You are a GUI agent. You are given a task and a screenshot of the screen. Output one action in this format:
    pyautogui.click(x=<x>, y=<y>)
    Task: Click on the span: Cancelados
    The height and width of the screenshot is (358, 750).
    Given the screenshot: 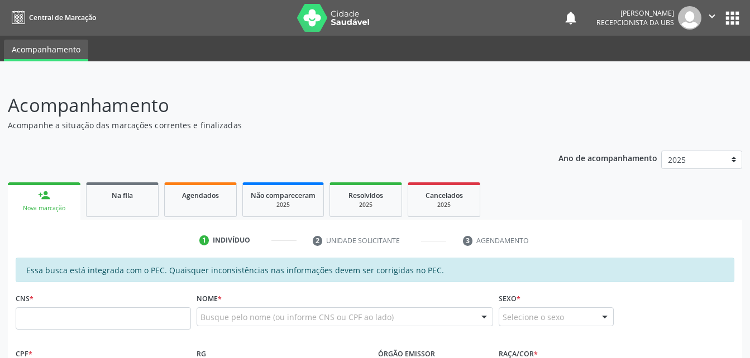 What is the action you would take?
    pyautogui.click(x=444, y=195)
    